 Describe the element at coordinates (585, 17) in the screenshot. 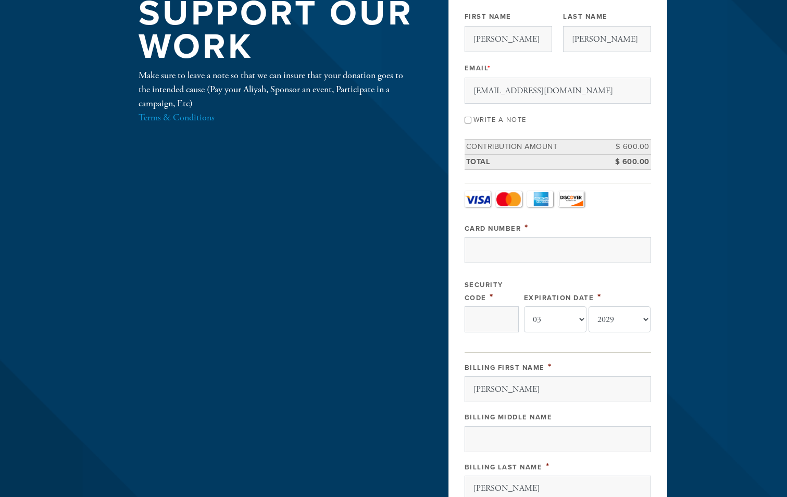

I see `label: Last Name` at that location.